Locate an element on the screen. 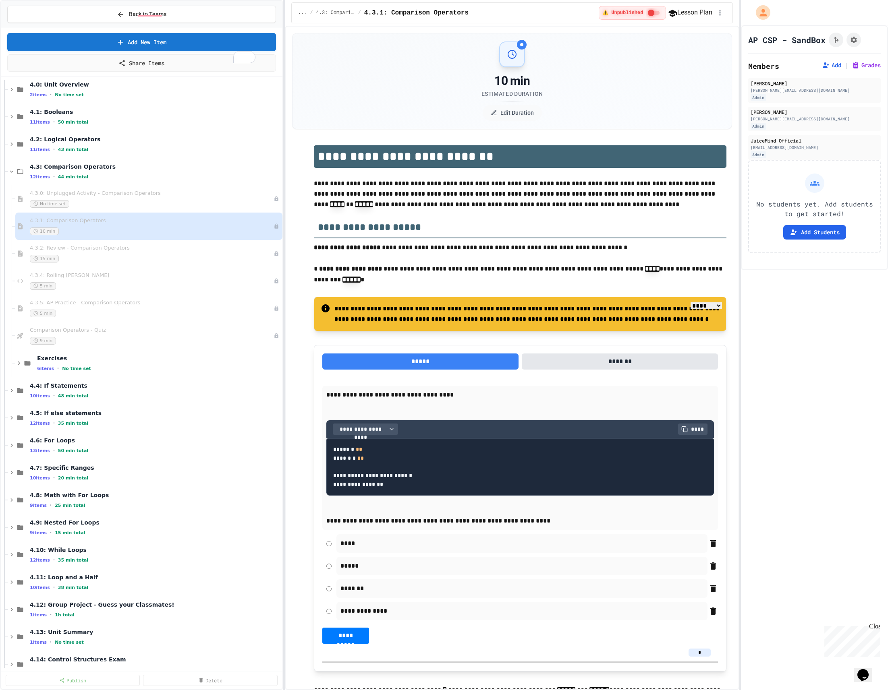 Image resolution: width=888 pixels, height=690 pixels. span: 43 min total is located at coordinates (73, 149).